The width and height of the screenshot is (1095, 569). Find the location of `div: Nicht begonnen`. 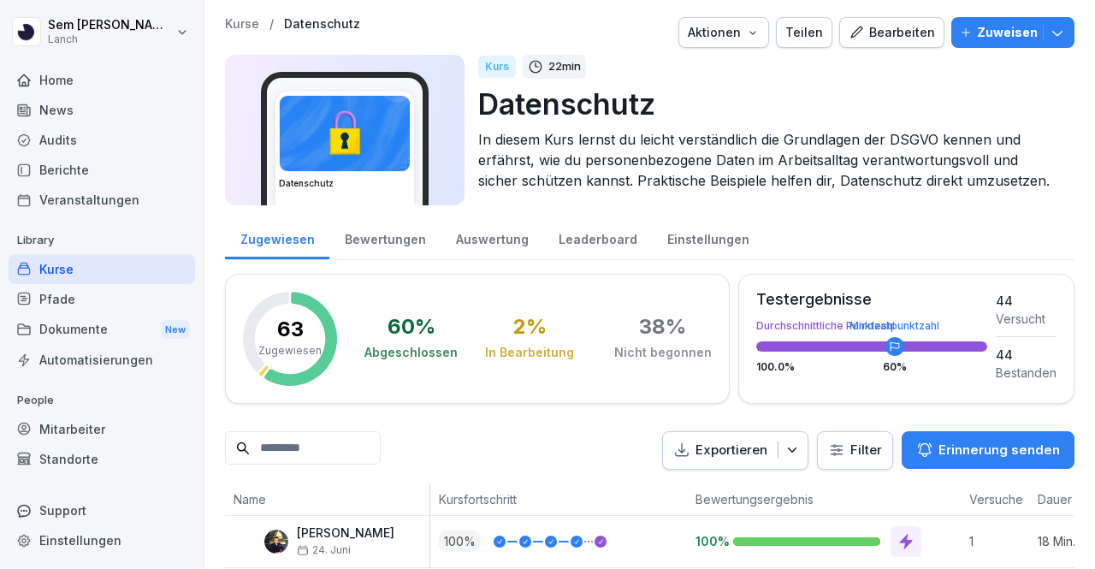

div: Nicht begonnen is located at coordinates (663, 353).